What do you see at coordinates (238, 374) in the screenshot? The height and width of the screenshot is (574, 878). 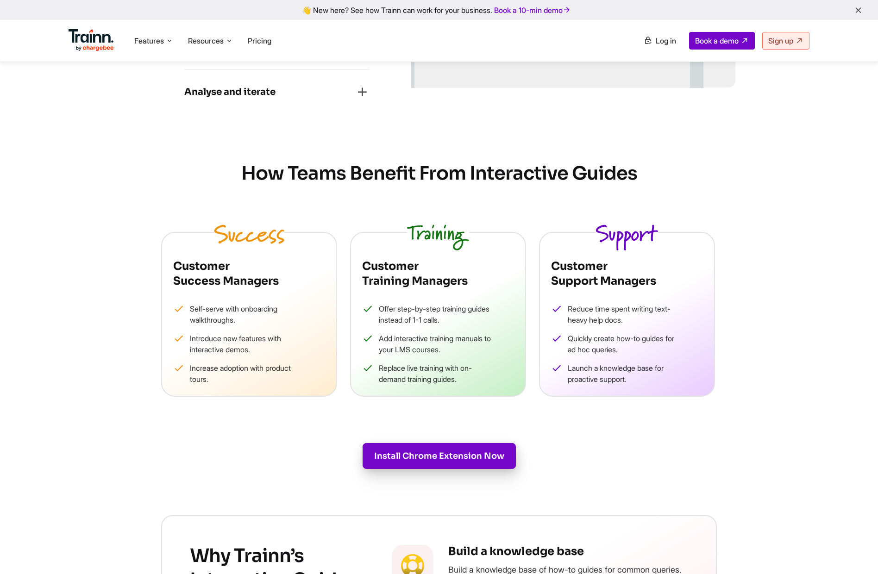 I see `li: Increase adoption with product tours.` at bounding box center [238, 374].